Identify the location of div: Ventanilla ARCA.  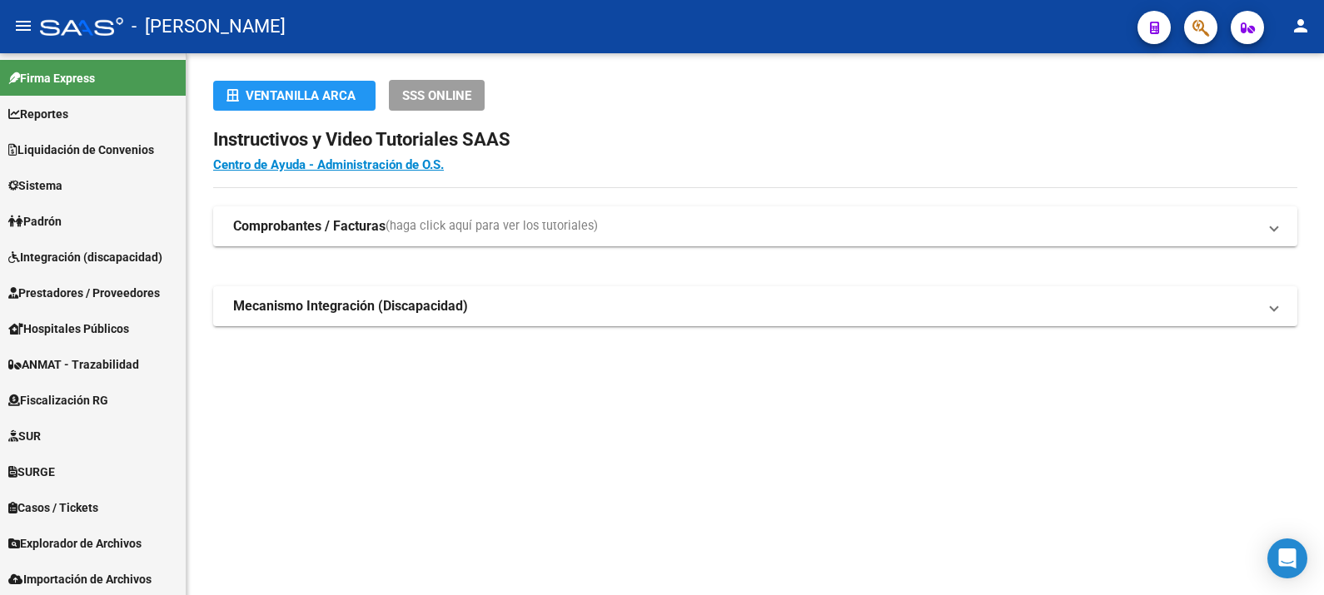
(294, 96).